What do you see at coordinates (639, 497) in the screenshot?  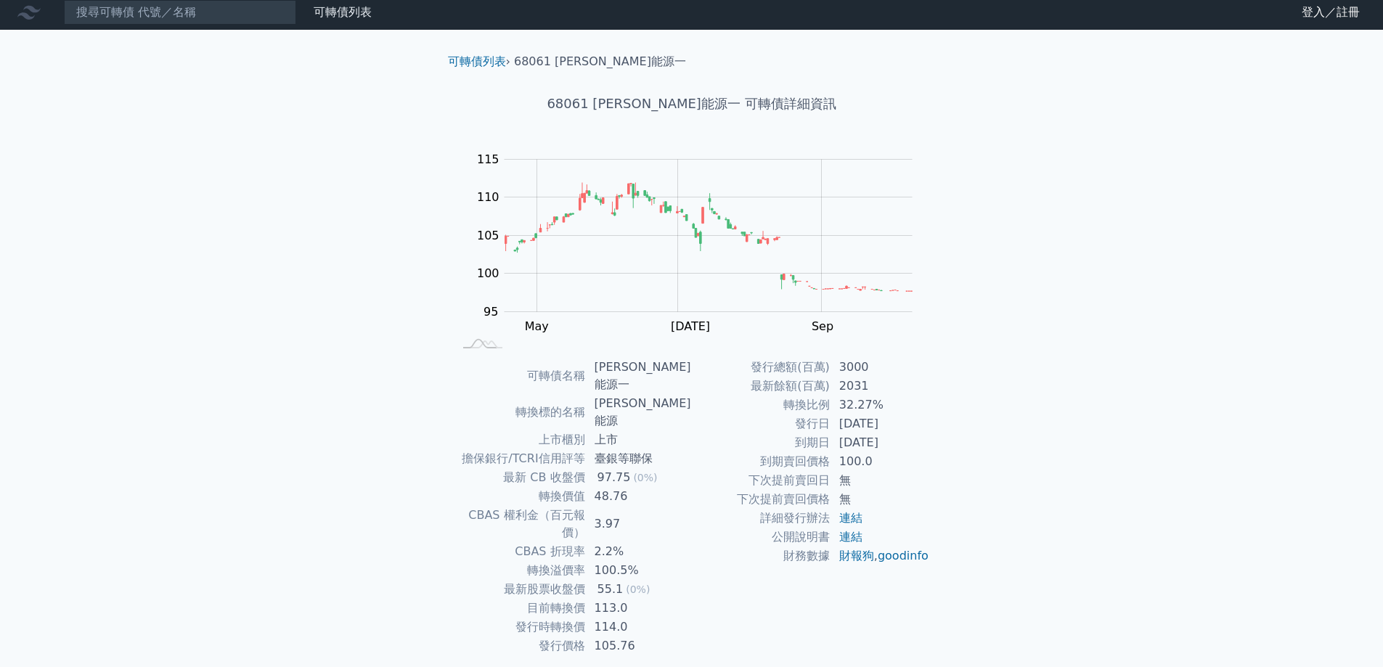 I see `td: 48.76` at bounding box center [639, 497].